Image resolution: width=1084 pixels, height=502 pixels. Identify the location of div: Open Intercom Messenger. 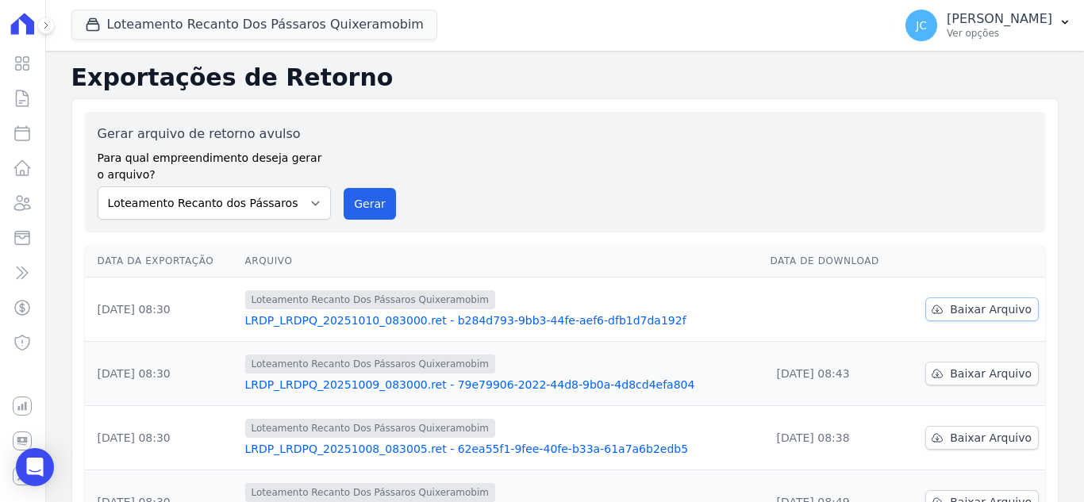
(35, 467).